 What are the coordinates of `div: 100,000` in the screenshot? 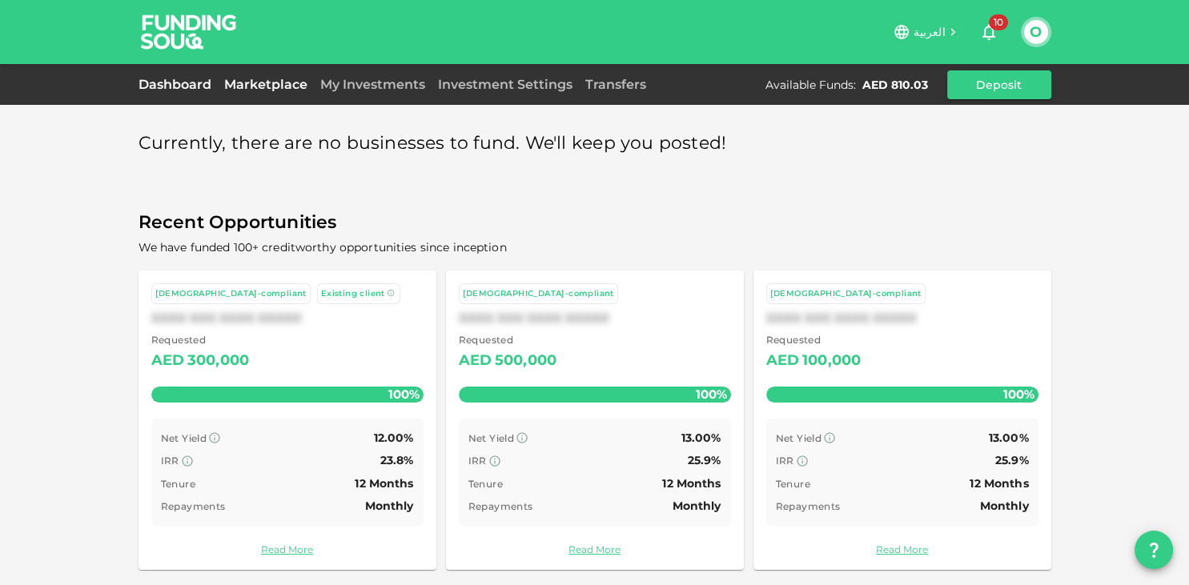 It's located at (831, 361).